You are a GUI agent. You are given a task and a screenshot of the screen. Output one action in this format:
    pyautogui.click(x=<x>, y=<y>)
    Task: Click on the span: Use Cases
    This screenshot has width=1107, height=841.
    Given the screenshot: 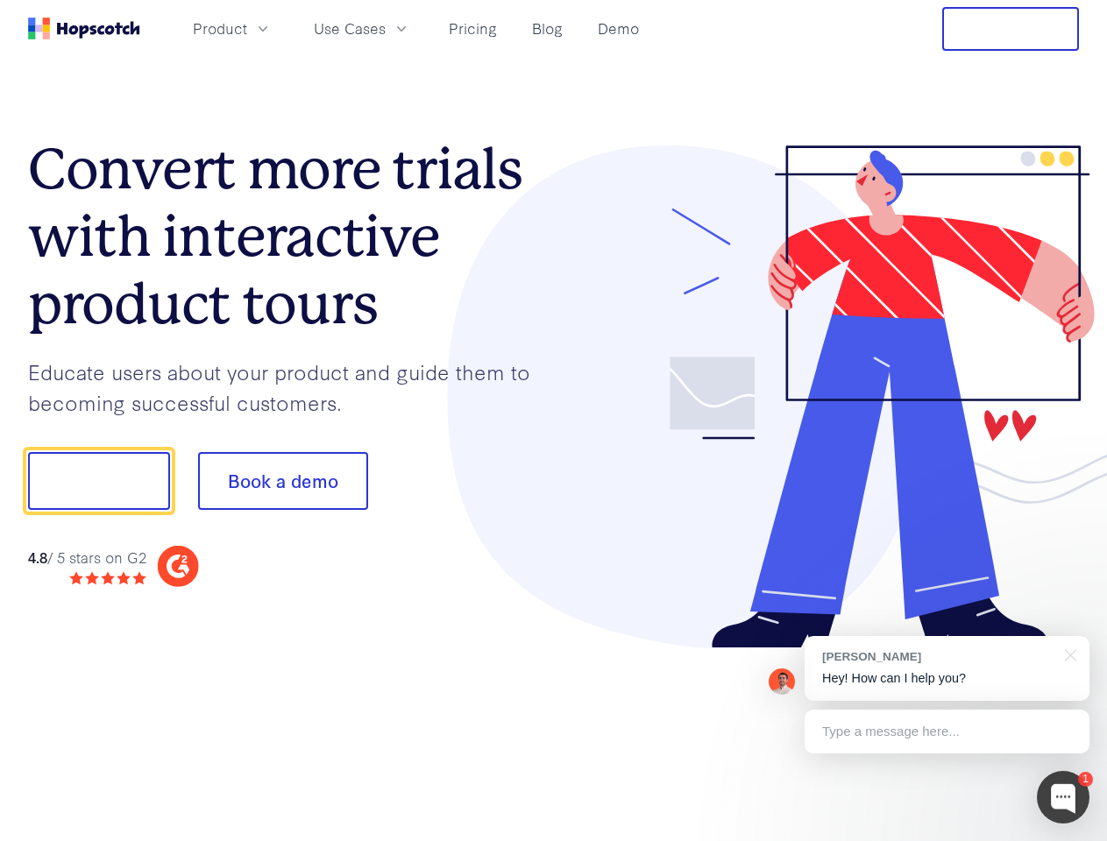 What is the action you would take?
    pyautogui.click(x=350, y=28)
    